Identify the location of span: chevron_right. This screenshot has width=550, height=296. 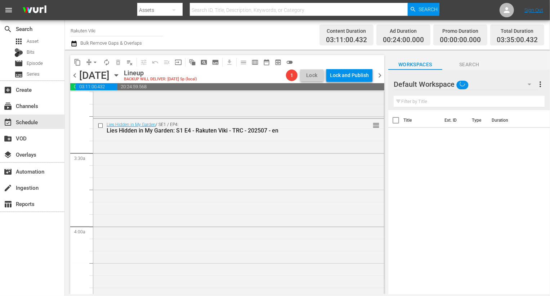
(379, 75).